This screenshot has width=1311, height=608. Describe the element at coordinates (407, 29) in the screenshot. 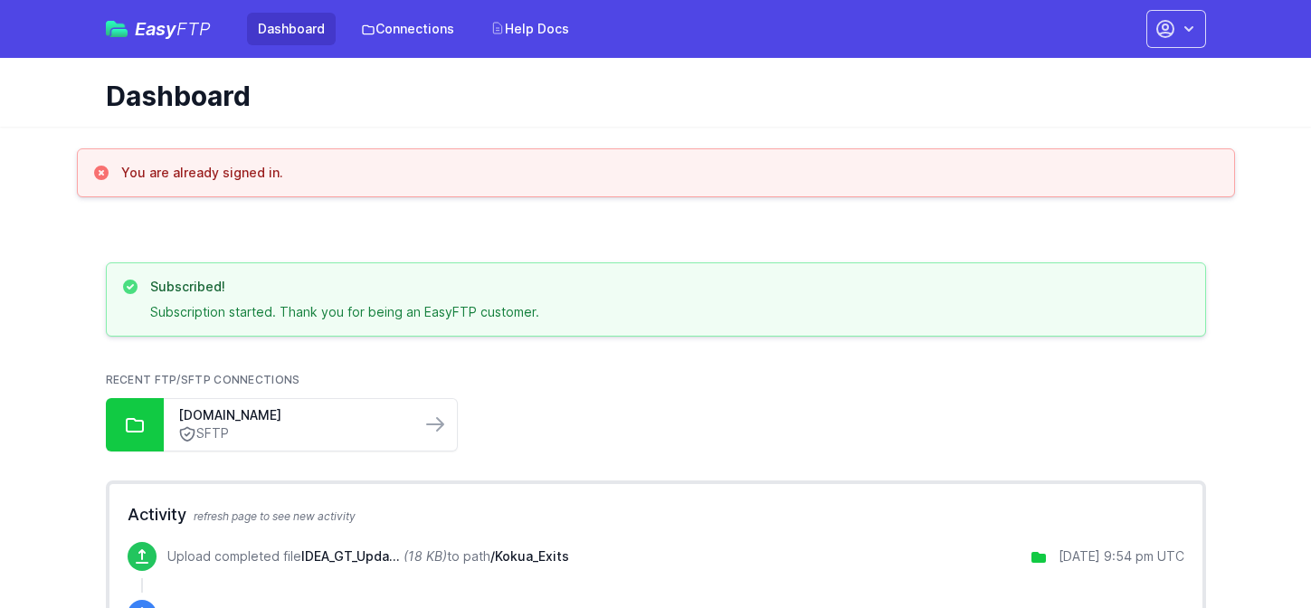

I see `a: Connections` at that location.